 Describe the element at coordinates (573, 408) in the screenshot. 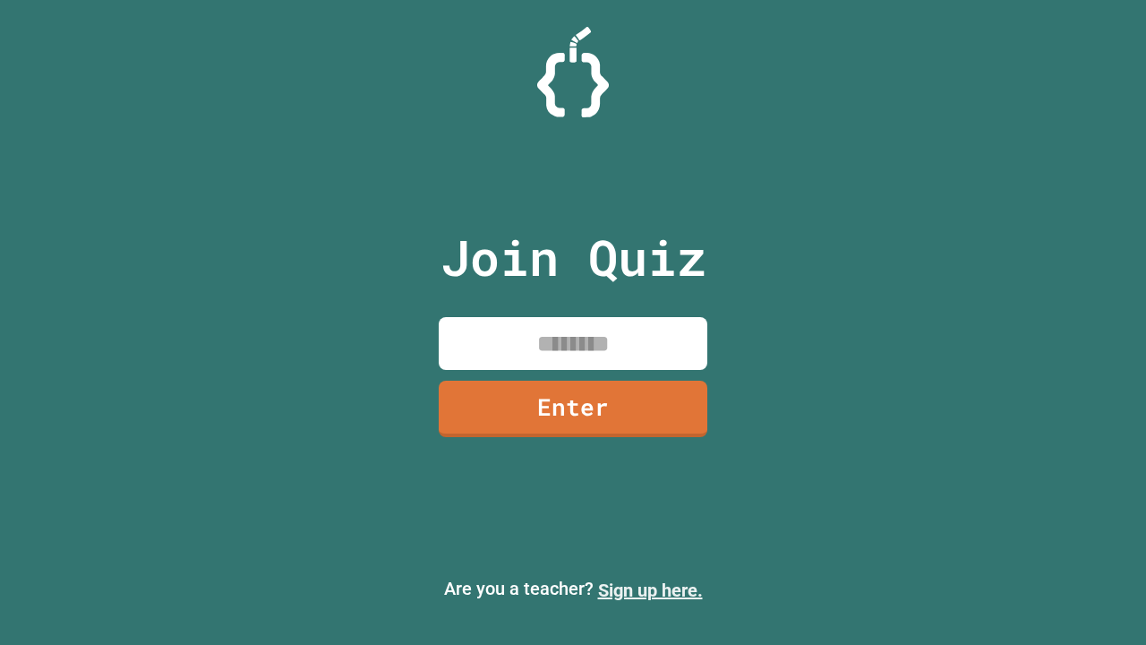

I see `a: Enter` at that location.